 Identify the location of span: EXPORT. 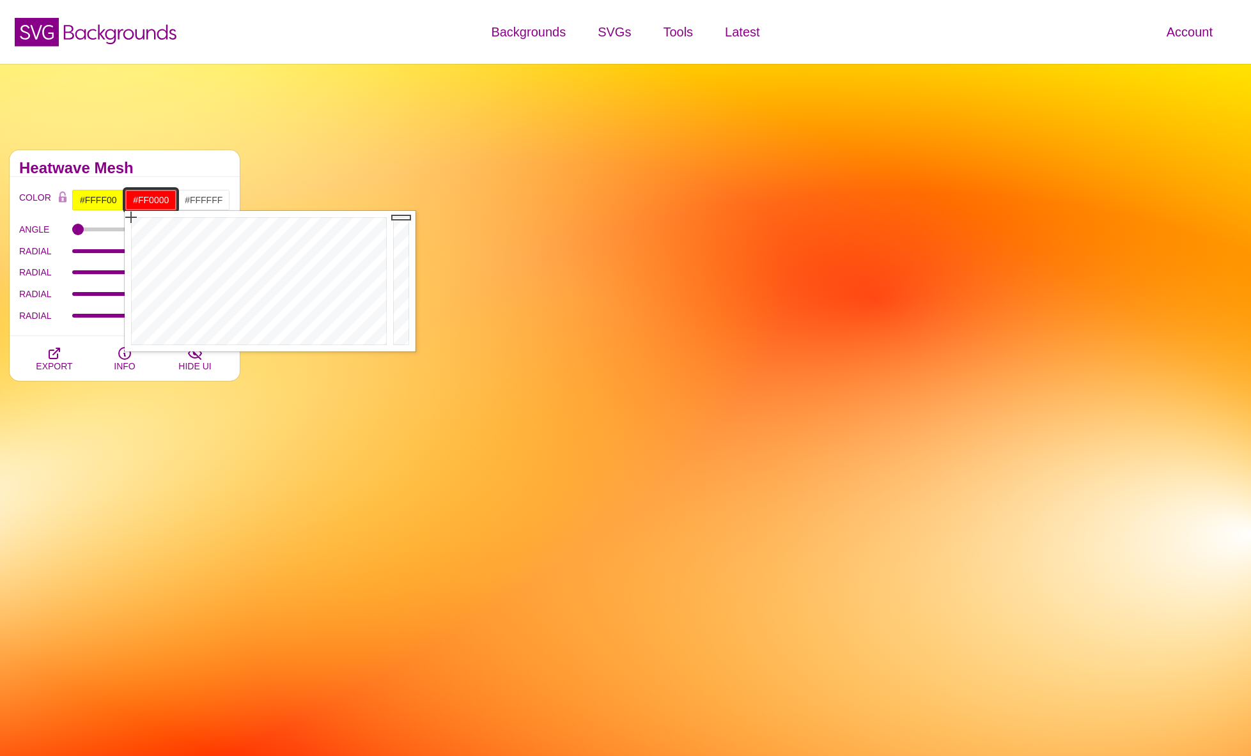
(54, 366).